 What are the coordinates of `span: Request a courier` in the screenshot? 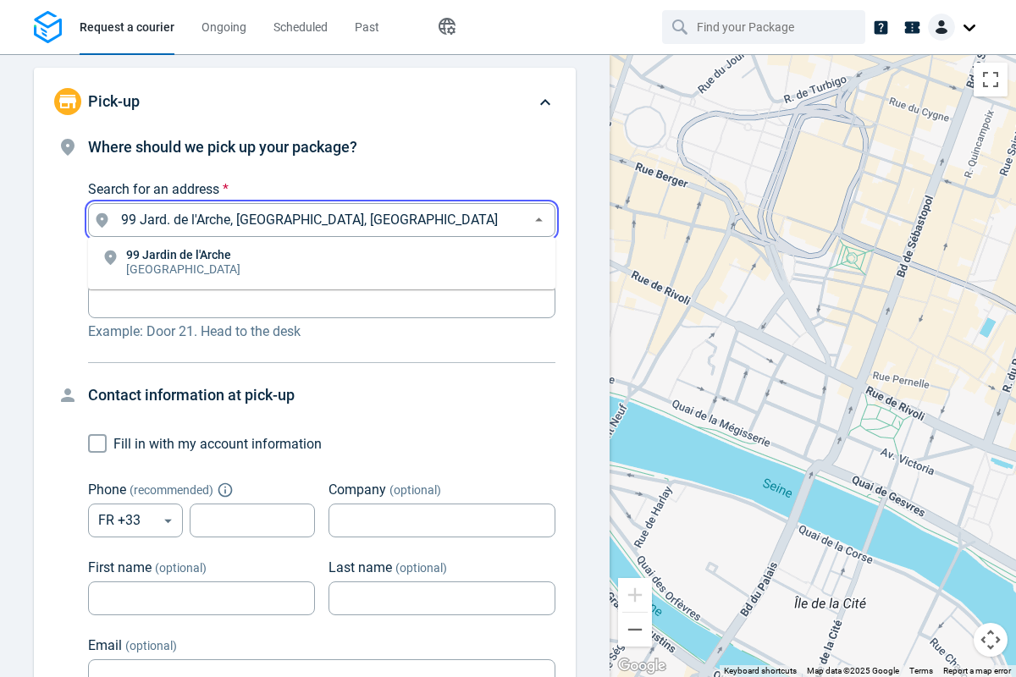 It's located at (127, 27).